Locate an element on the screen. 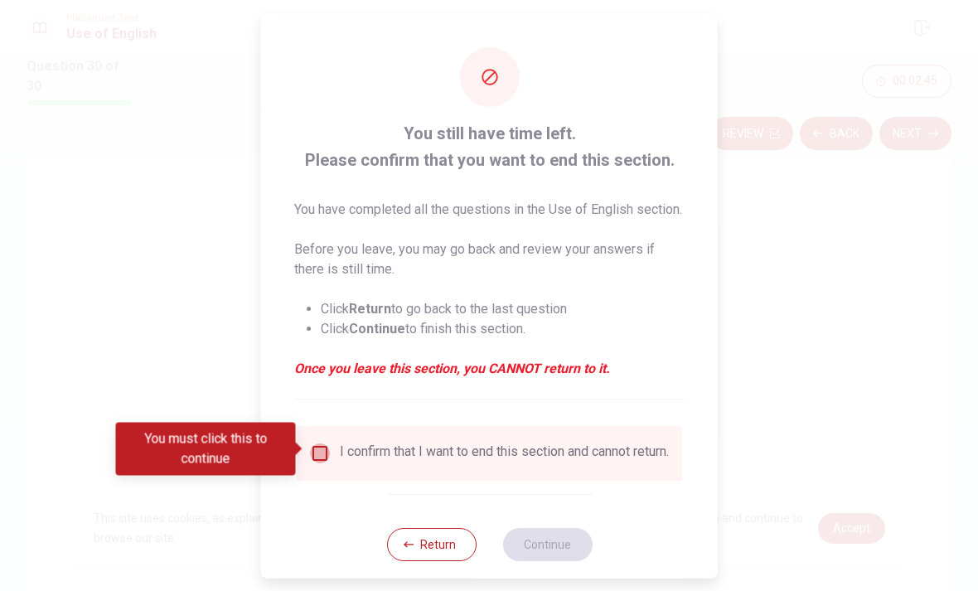  strong: Return is located at coordinates (370, 307).